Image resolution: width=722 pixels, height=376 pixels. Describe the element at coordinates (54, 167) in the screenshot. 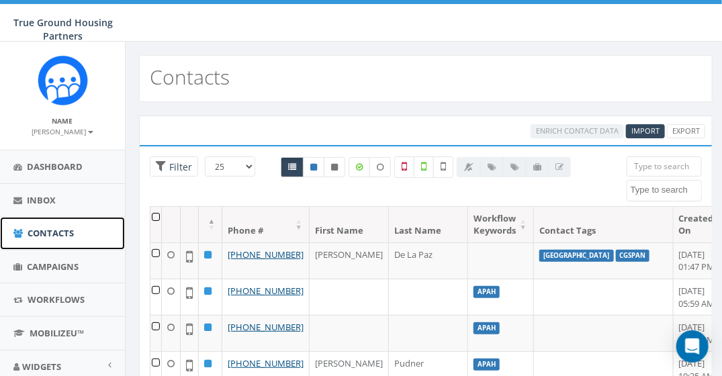

I see `span: Dashboard` at that location.